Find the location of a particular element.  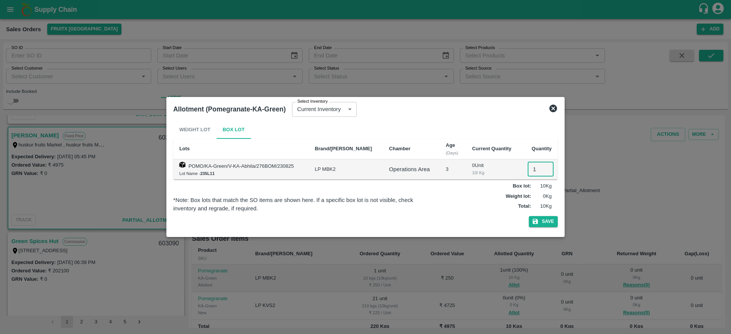

td: 3 is located at coordinates (452, 169).